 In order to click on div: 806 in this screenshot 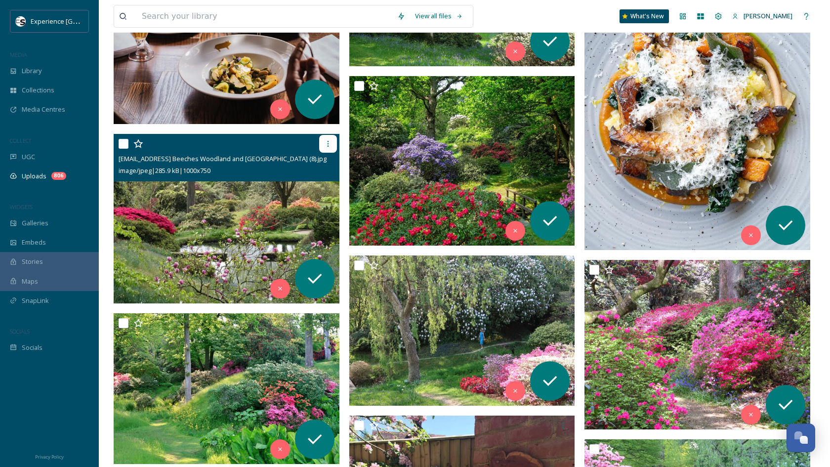, I will do `click(59, 176)`.